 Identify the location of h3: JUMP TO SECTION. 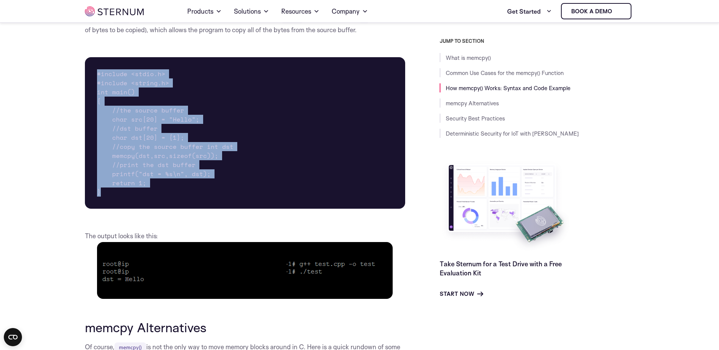
(537, 41).